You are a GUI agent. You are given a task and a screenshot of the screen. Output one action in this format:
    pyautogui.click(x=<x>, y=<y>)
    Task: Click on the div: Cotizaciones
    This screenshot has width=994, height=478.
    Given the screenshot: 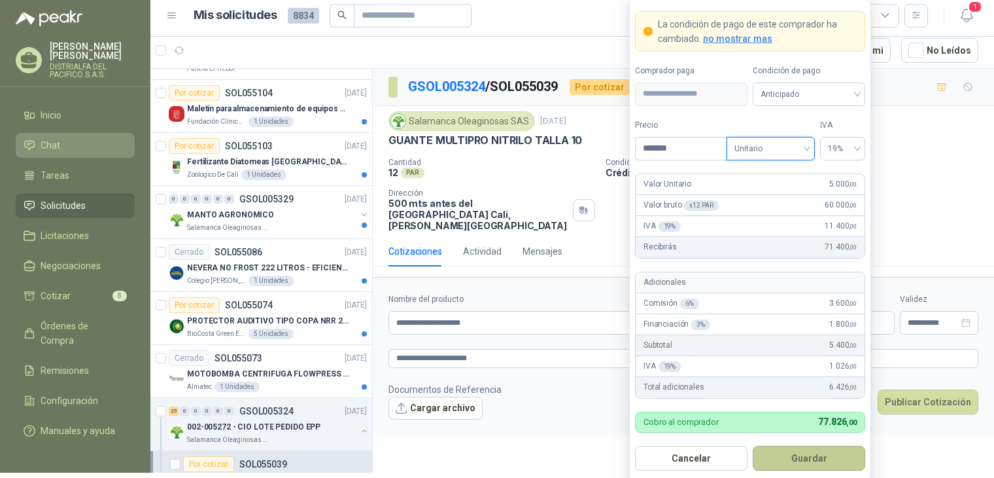 What is the action you would take?
    pyautogui.click(x=415, y=251)
    